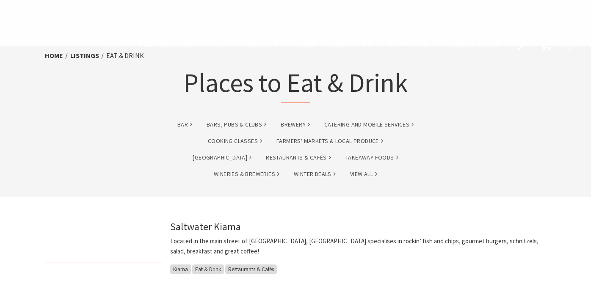 The image size is (591, 300). What do you see at coordinates (235, 141) in the screenshot?
I see `a: Cooking Classes` at bounding box center [235, 141].